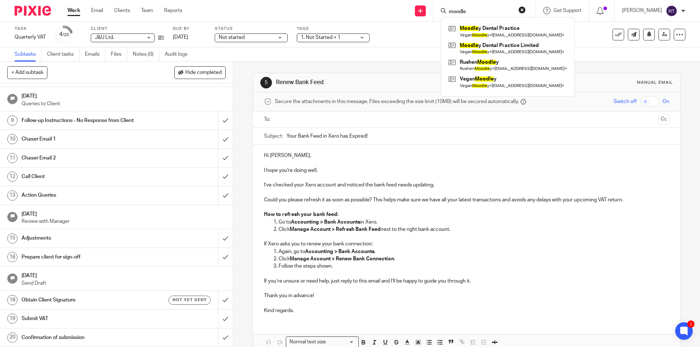  Describe the element at coordinates (320, 38) in the screenshot. I see `span: 1. Not Started + 1` at that location.